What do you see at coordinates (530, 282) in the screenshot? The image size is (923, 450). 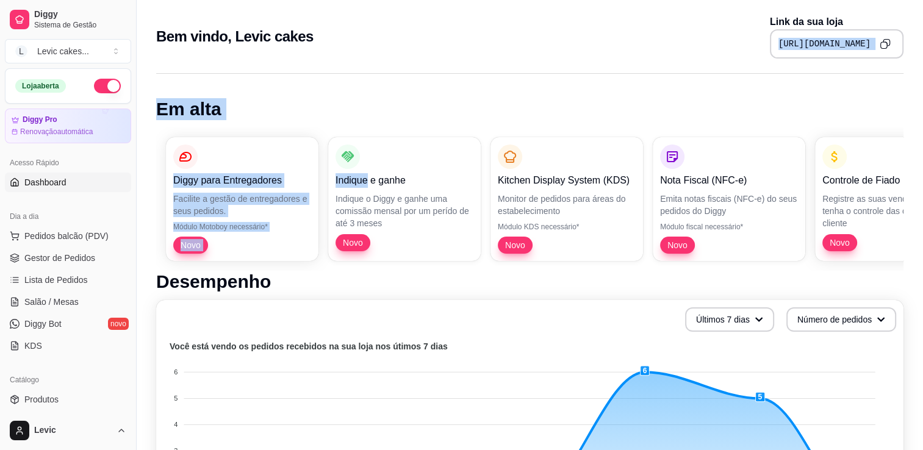 I see `h1: Desempenho` at bounding box center [530, 282].